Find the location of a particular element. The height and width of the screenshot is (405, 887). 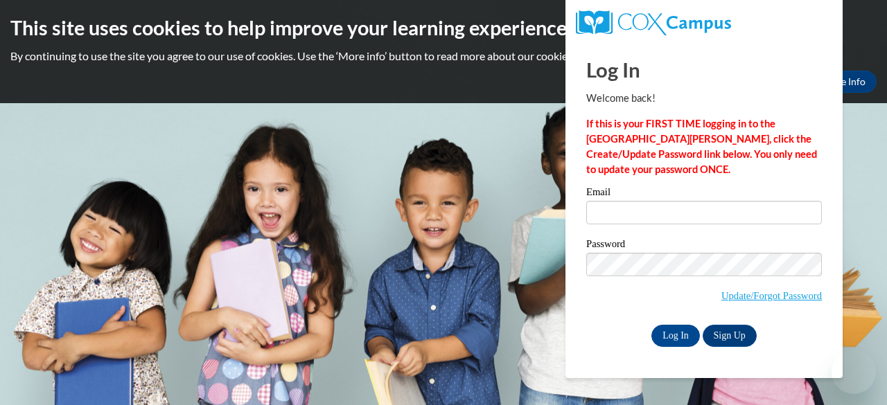

h1: Log In is located at coordinates (704, 69).